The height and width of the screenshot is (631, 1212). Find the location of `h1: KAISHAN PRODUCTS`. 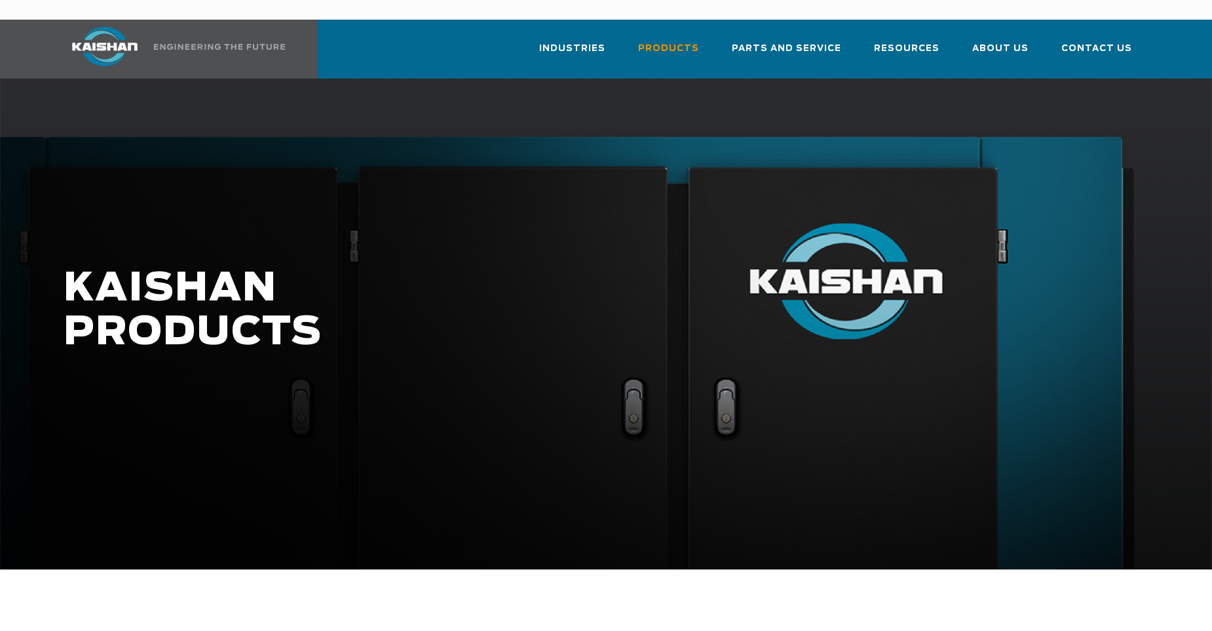

h1: KAISHAN PRODUCTS is located at coordinates (514, 311).